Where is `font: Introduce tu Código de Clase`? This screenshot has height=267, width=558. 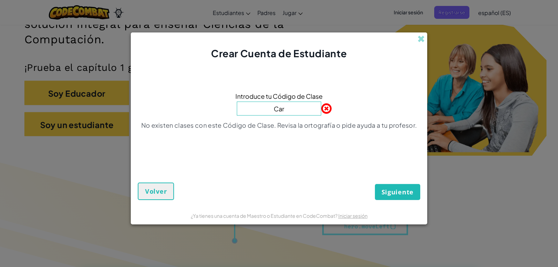
font: Introduce tu Código de Clase is located at coordinates (279, 96).